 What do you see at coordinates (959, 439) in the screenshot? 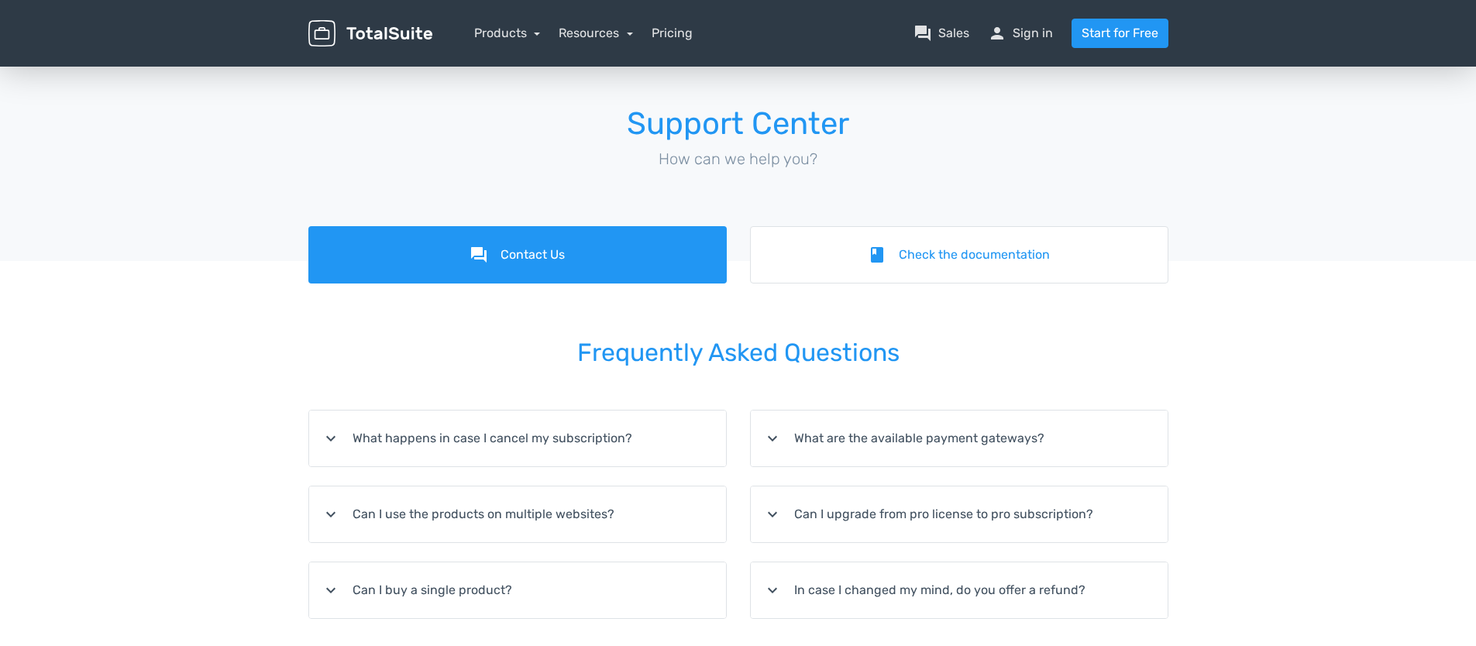
I see `summary: expand_moreWhat are the available payment gateways?` at bounding box center [959, 439].